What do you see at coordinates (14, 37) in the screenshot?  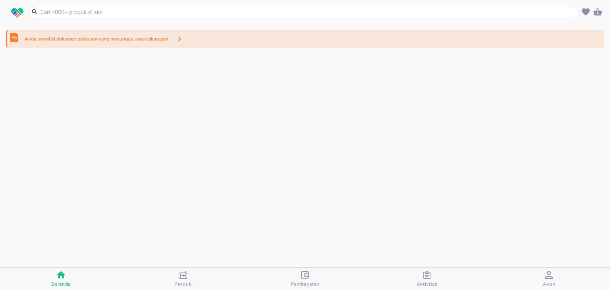 I see `img: prekursor-icon.04a7e01b.svg` at bounding box center [14, 37].